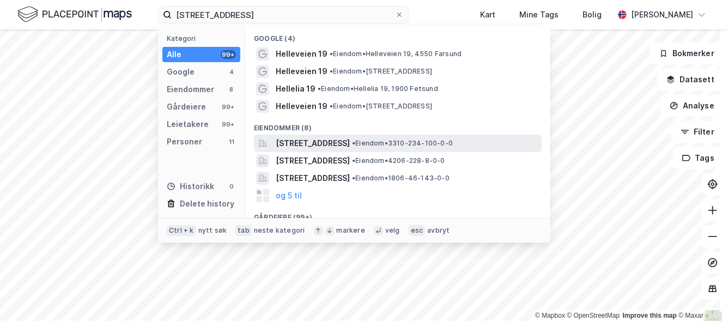  What do you see at coordinates (295, 89) in the screenshot?
I see `span: Hellelia 19` at bounding box center [295, 89].